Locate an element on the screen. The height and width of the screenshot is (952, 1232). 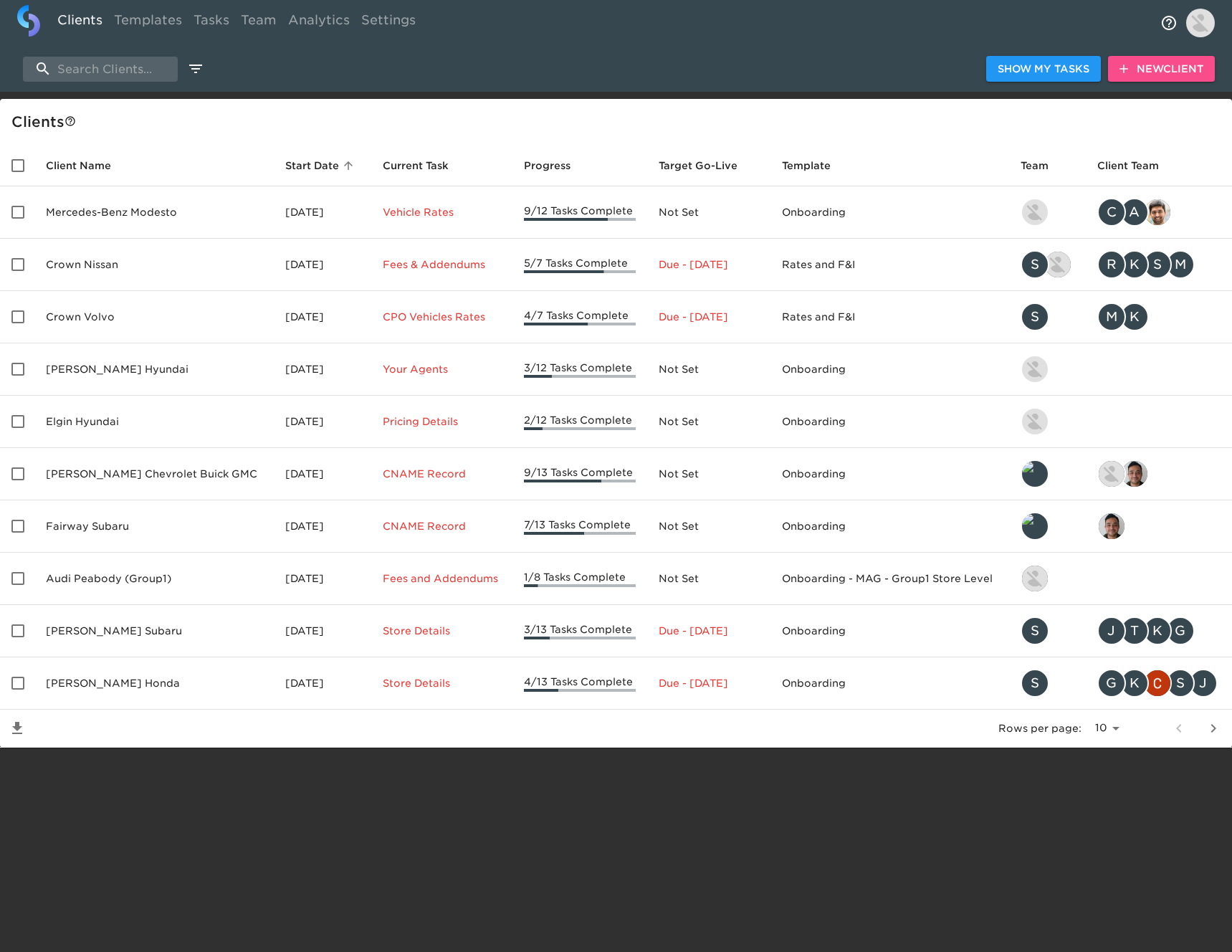
span: Target Go-Live is located at coordinates (707, 166).